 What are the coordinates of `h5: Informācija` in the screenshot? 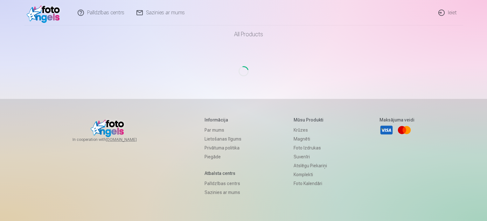 It's located at (223, 120).